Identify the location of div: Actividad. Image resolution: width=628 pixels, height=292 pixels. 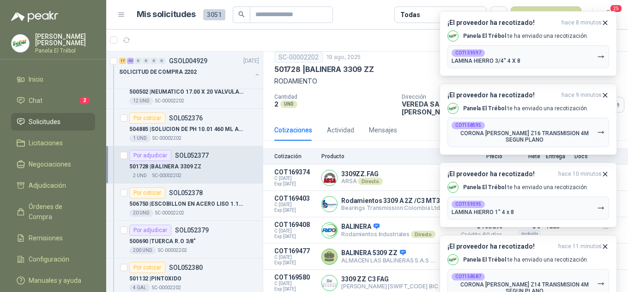
(341, 130).